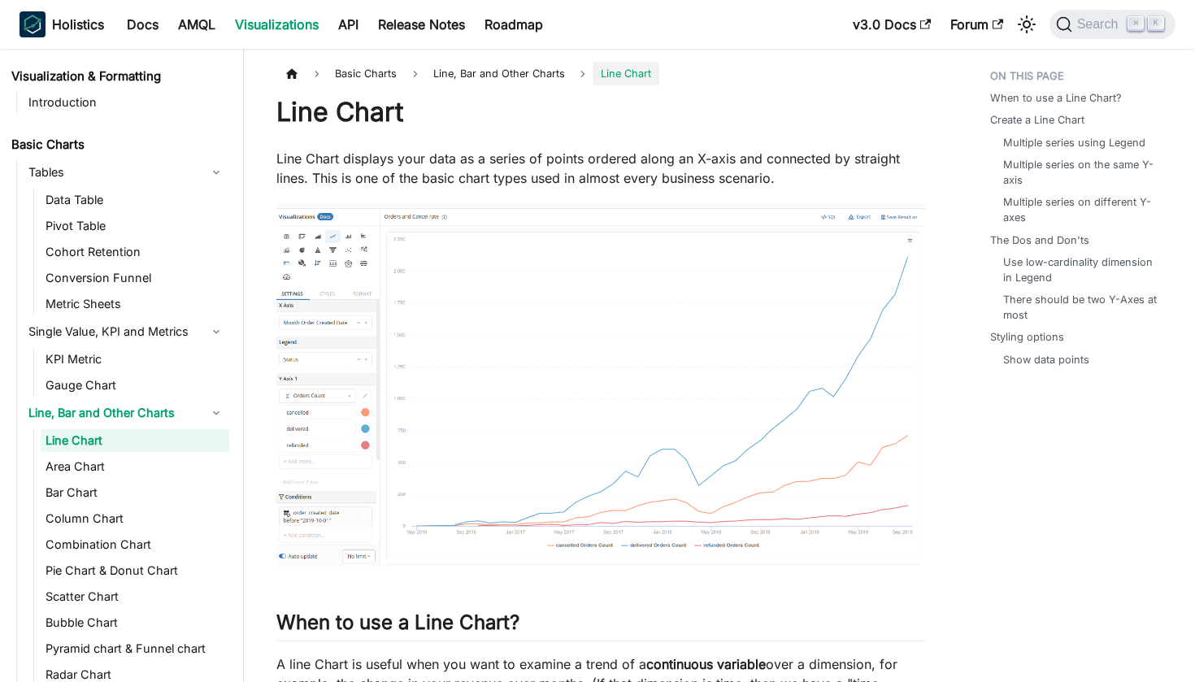  What do you see at coordinates (135, 571) in the screenshot?
I see `a: Pie Chart & Donut Chart` at bounding box center [135, 571].